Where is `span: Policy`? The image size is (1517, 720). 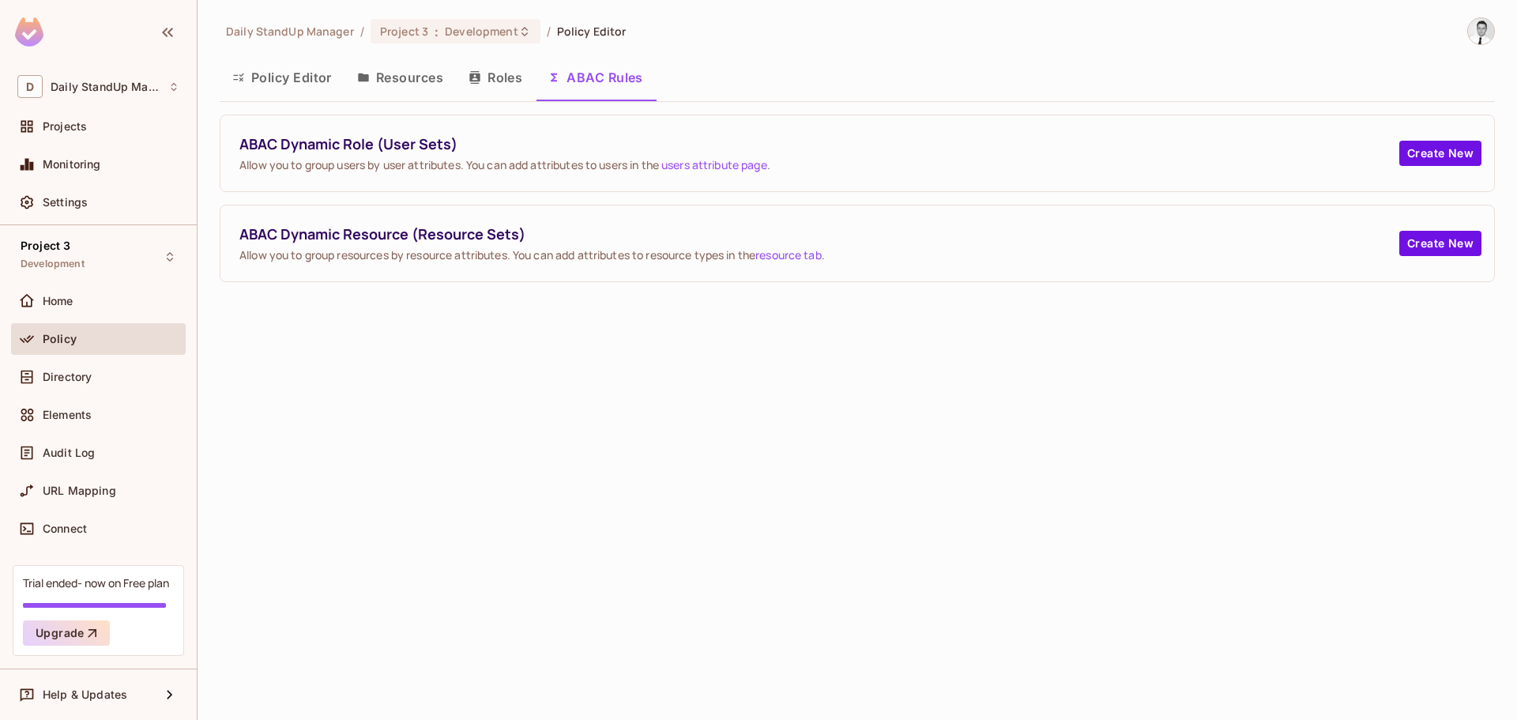
span: Policy is located at coordinates (59, 339).